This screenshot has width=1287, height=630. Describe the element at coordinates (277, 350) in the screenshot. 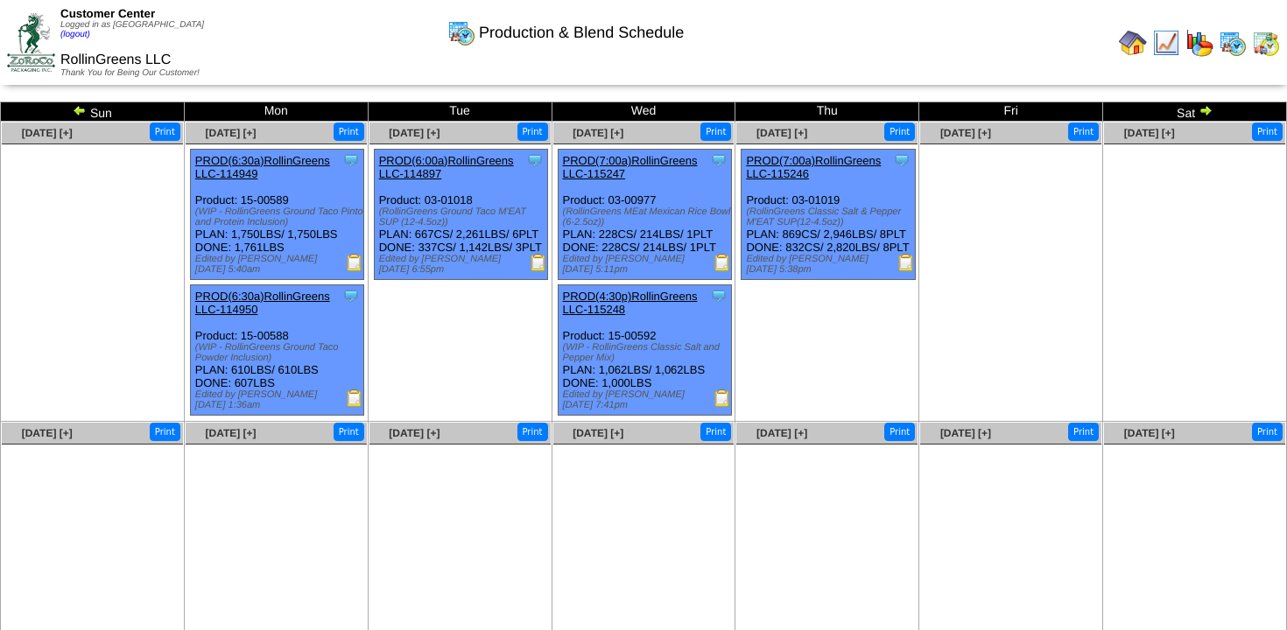

I see `div: Product: 15-00588 PLAN: 610LBS / 610LBS DONE: 607LBS` at that location.